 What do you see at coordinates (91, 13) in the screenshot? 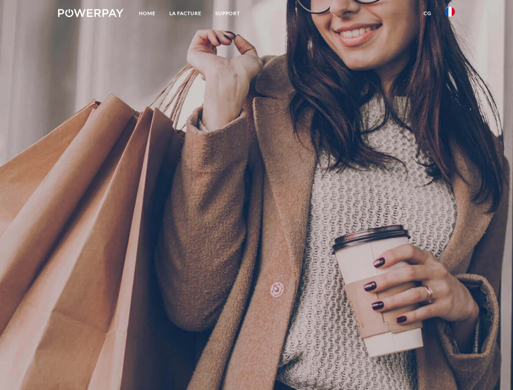
I see `img: logo-powerpay-white.svg` at bounding box center [91, 13].